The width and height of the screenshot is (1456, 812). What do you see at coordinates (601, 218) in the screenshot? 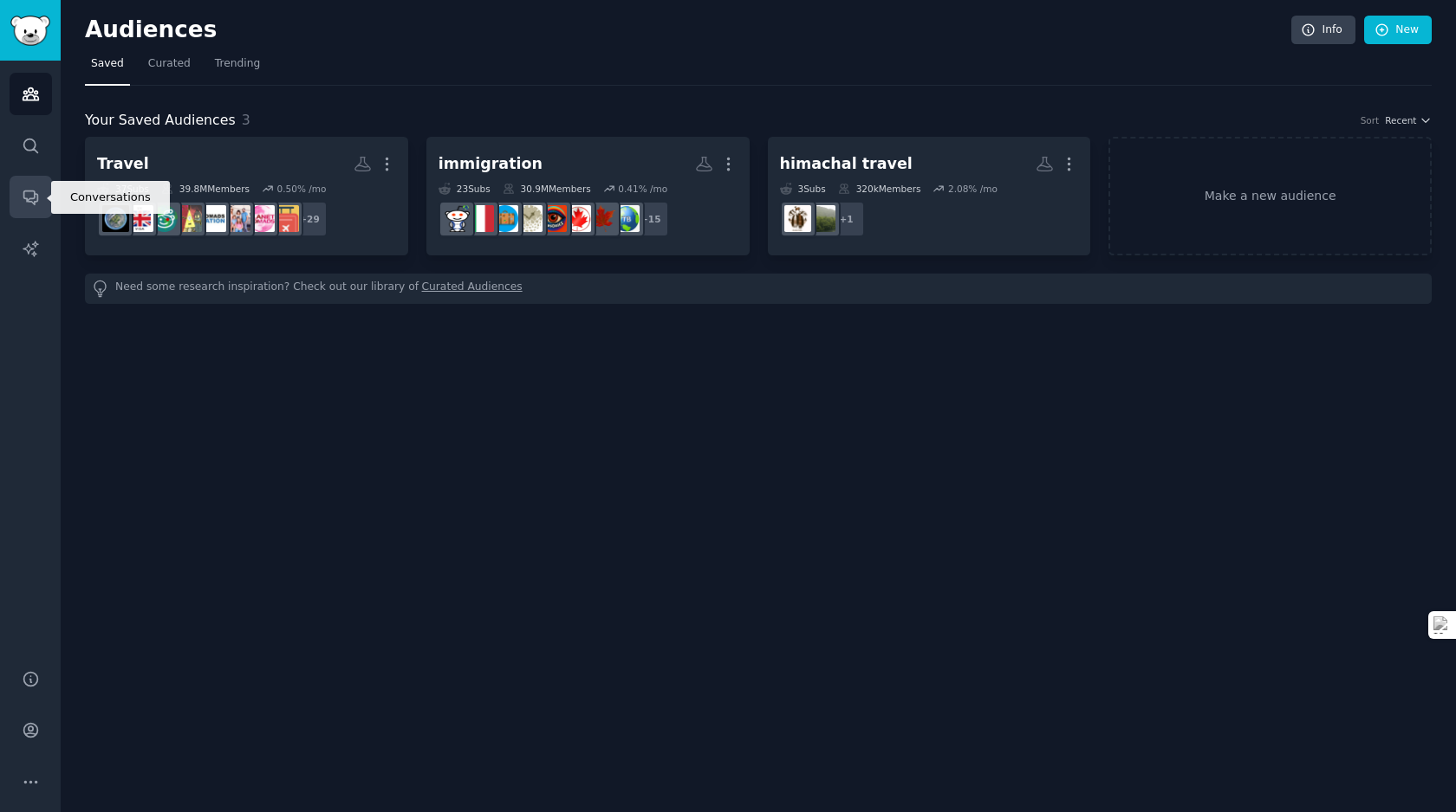
I see `img: CanadaImmigrationFAQs` at bounding box center [601, 218].